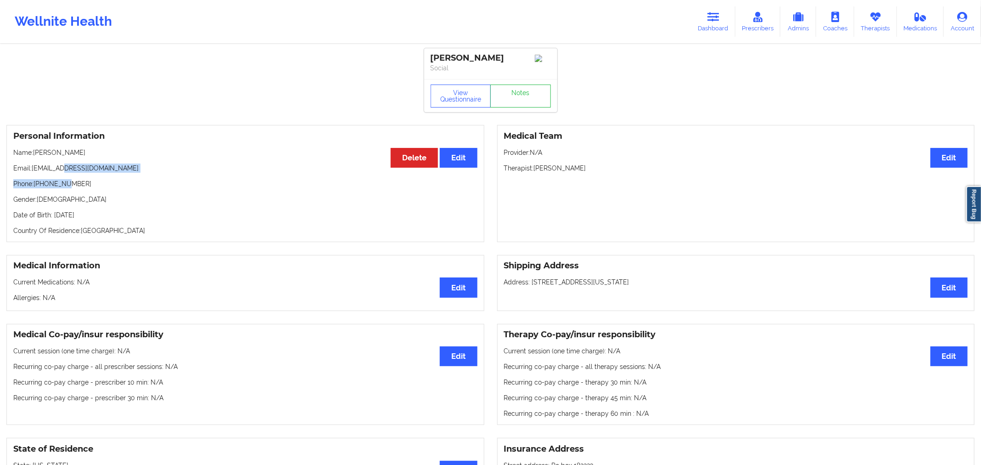 The image size is (981, 465). Describe the element at coordinates (521, 96) in the screenshot. I see `a: Notes` at that location.